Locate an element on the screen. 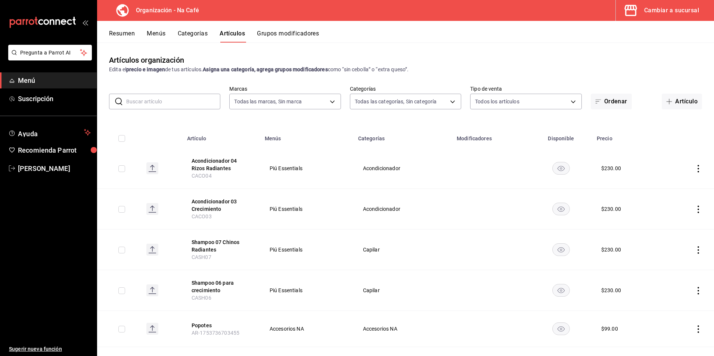 This screenshot has width=714, height=356. span: Todas las marcas, Sin marca is located at coordinates (268, 102).